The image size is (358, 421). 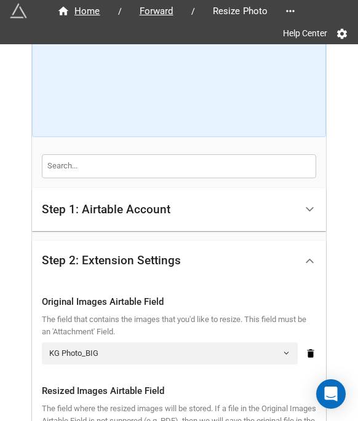 I want to click on span: Forward, so click(x=156, y=11).